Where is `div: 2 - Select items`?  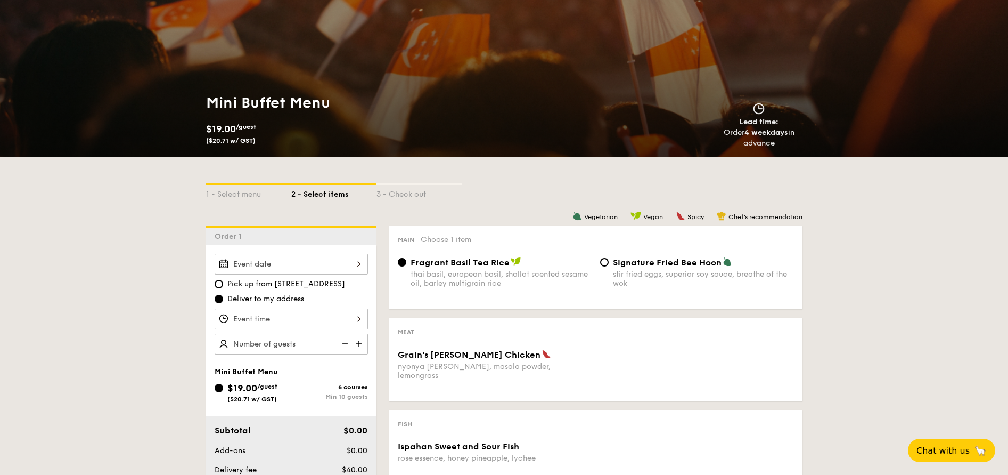
div: 2 - Select items is located at coordinates (334, 192).